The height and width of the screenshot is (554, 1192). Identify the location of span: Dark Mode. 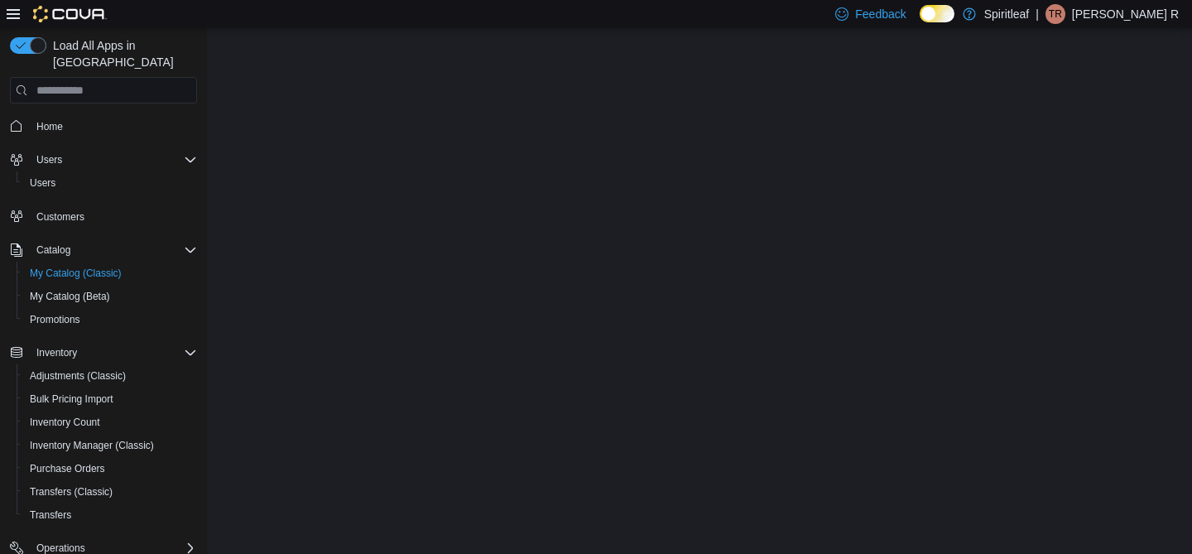
(920, 22).